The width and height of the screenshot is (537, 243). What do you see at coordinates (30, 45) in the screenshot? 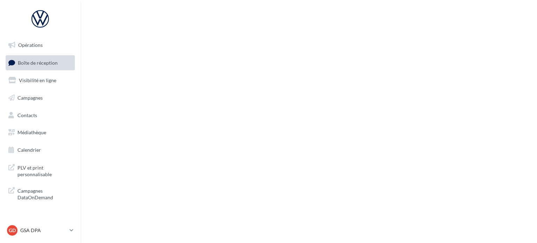
I see `span: Opérations` at bounding box center [30, 45].